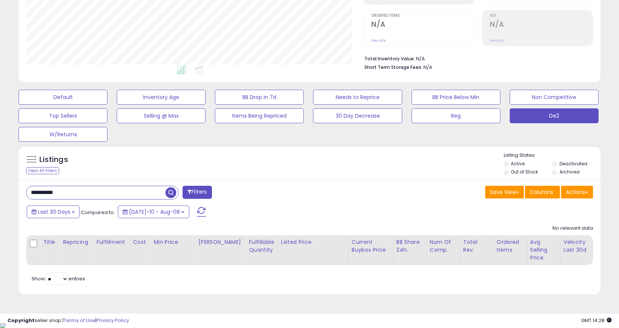 The width and height of the screenshot is (619, 328). Describe the element at coordinates (510, 246) in the screenshot. I see `div: Ordered Items` at that location.